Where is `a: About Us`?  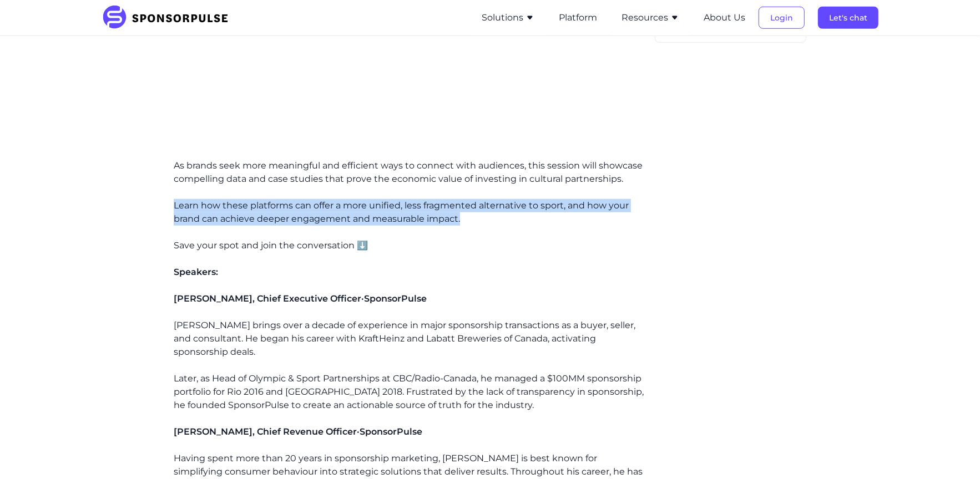 a: About Us is located at coordinates (724, 18).